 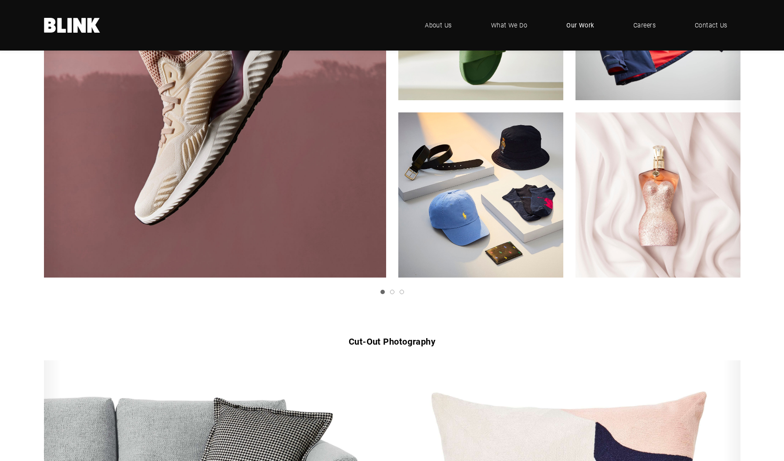 I want to click on span: Contact Us, so click(x=711, y=25).